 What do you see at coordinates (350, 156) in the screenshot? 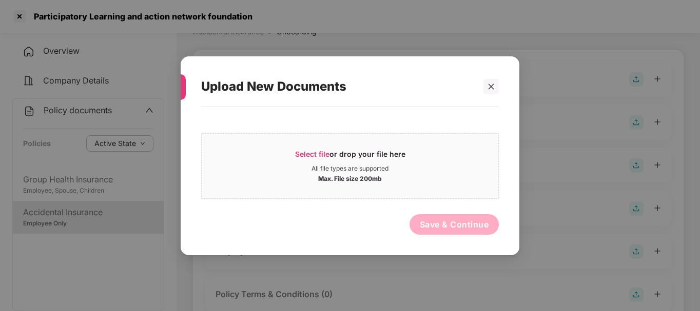
I see `div: or drop your file here` at bounding box center [350, 156].